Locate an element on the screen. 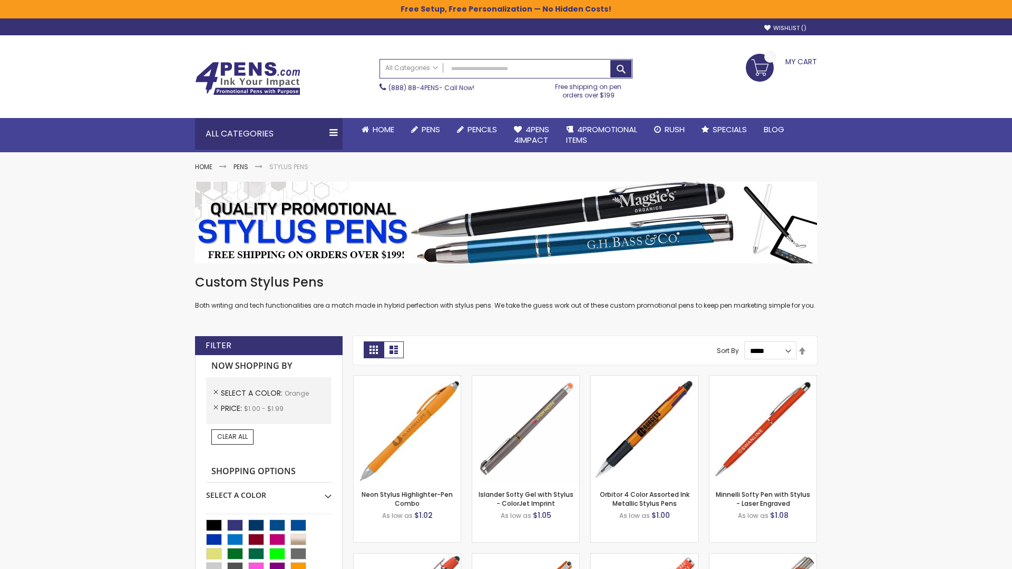 The image size is (1012, 569). span: $1.02 is located at coordinates (423, 515).